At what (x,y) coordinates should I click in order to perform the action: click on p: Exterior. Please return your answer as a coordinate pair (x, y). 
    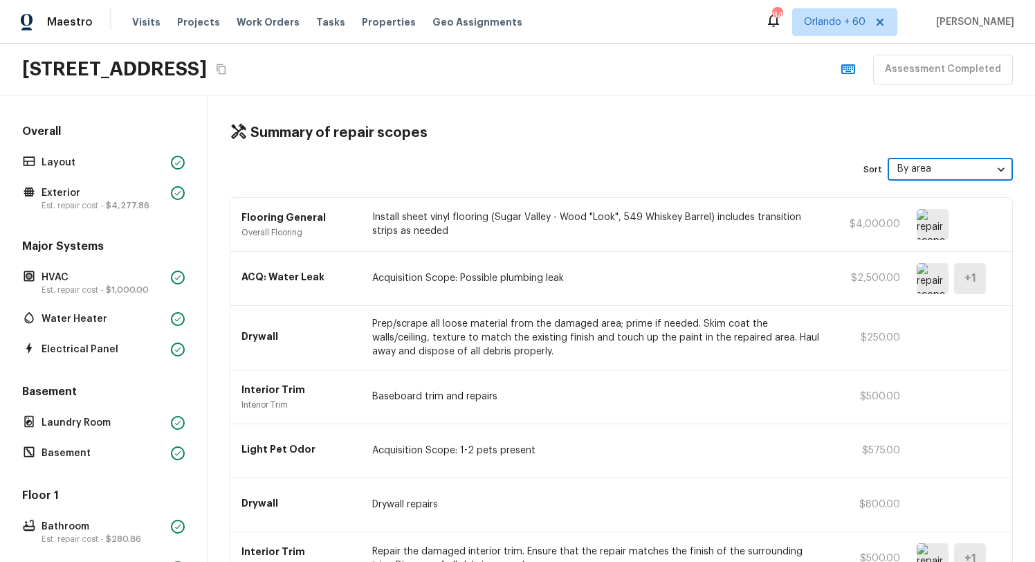
    Looking at the image, I should click on (103, 193).